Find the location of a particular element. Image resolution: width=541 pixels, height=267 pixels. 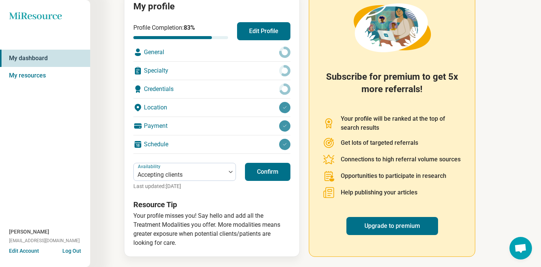

div: Credentials is located at coordinates (212, 89).